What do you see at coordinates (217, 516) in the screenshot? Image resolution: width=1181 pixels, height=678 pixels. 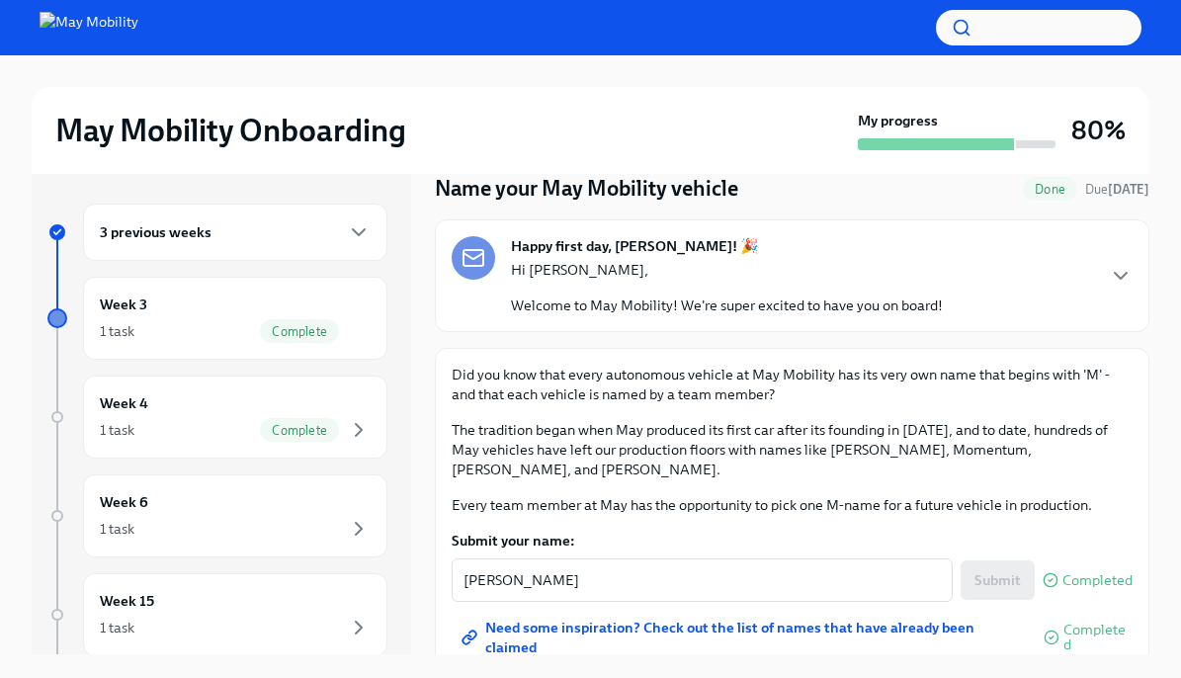 I see `a: Week 61 task` at bounding box center [217, 516].